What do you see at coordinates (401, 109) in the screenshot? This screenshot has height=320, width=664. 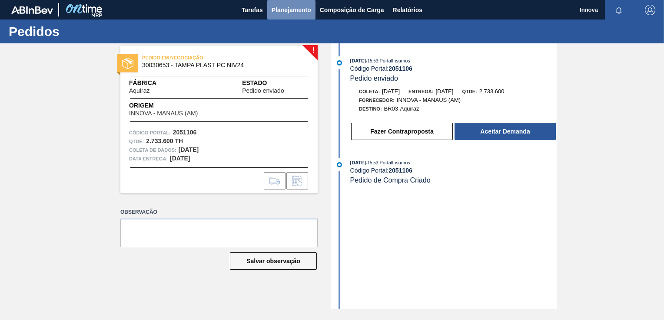 I see `span: BR03-Aquiraz` at bounding box center [401, 109].